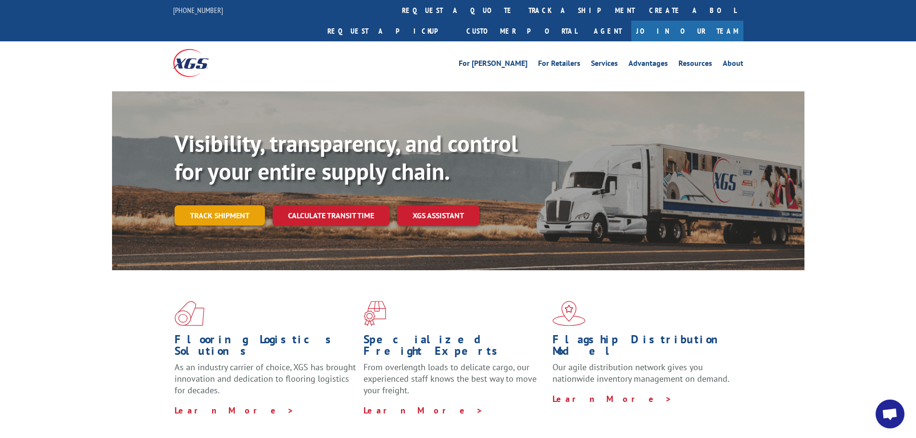 The width and height of the screenshot is (916, 438). Describe the element at coordinates (605, 65) in the screenshot. I see `a: Services` at that location.